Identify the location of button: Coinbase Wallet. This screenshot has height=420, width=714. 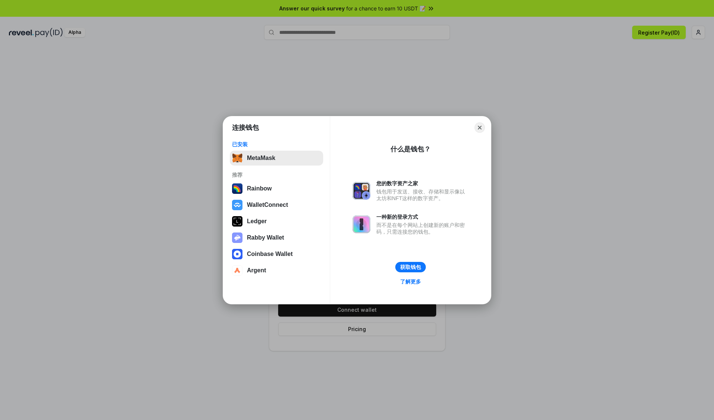
(276, 254).